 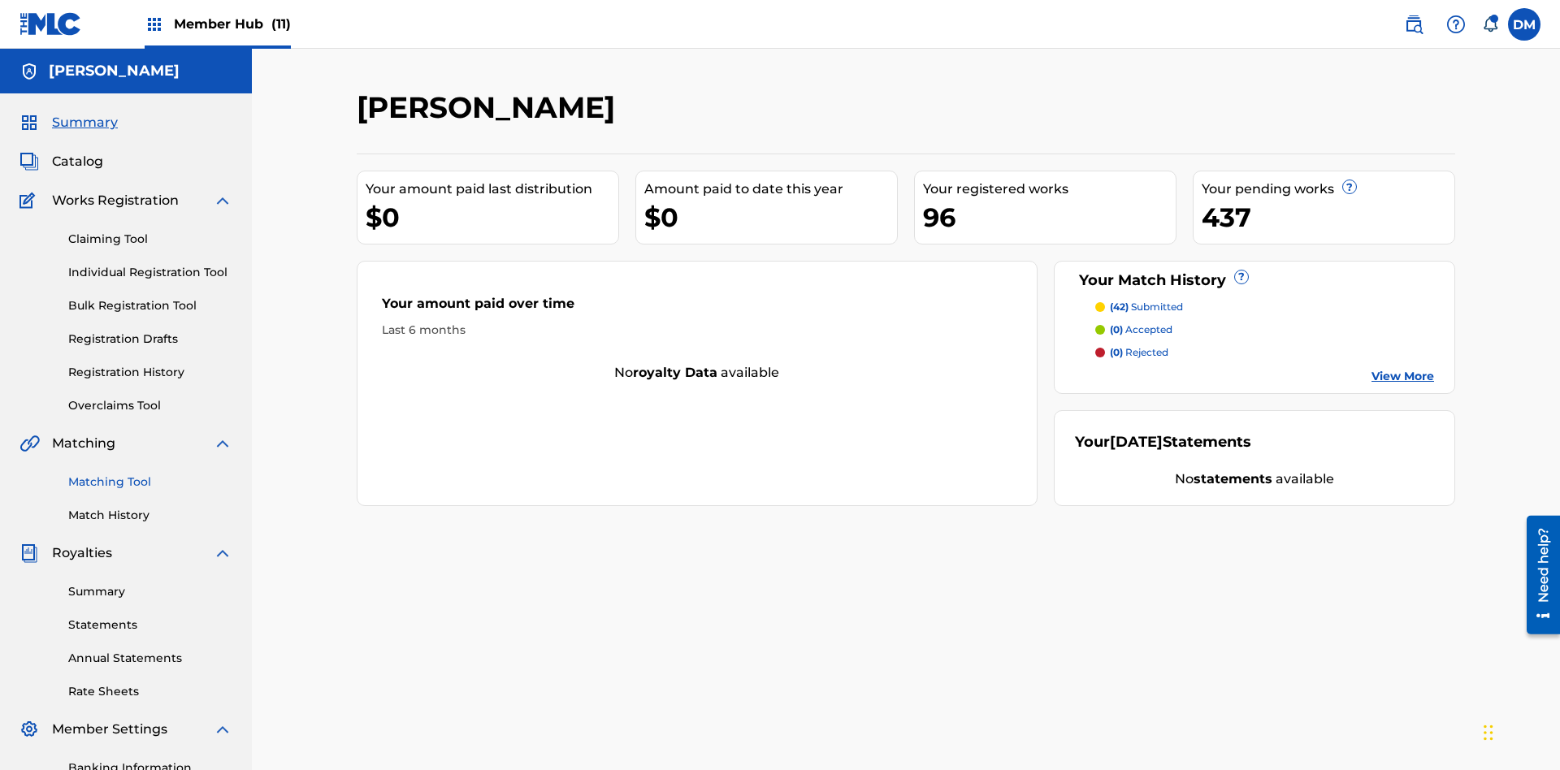 I want to click on div: User Menu, so click(x=1524, y=24).